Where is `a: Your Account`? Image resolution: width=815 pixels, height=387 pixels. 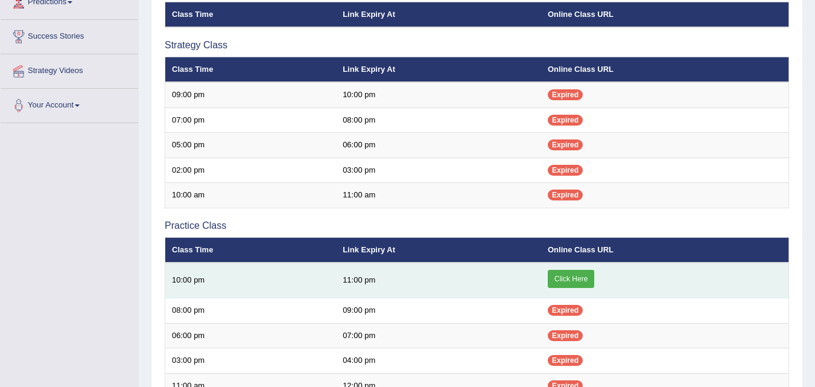 a: Your Account is located at coordinates (69, 104).